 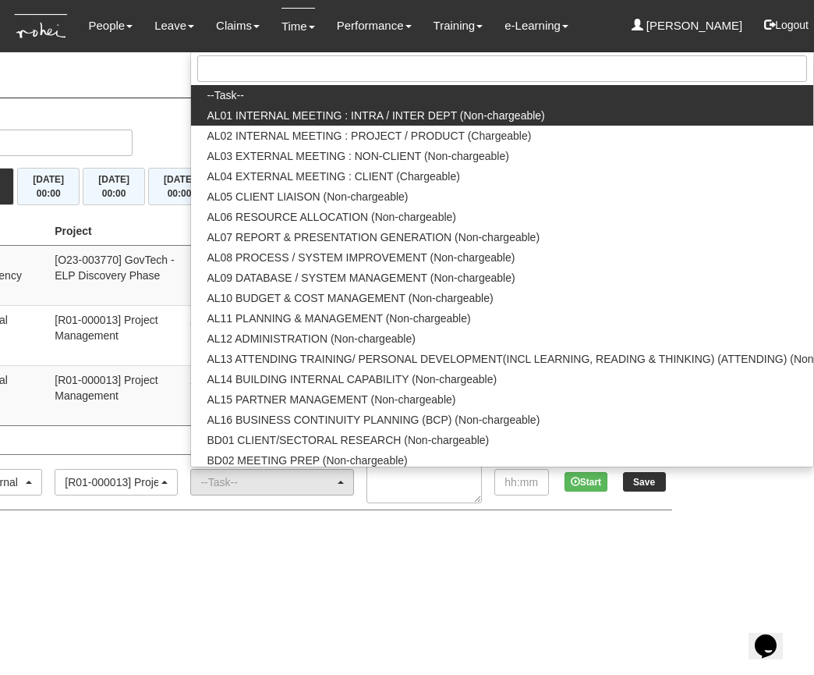 I want to click on span: AL07 REPORT & PRESENTATION GENERATION (Non-chargeable), so click(x=373, y=237).